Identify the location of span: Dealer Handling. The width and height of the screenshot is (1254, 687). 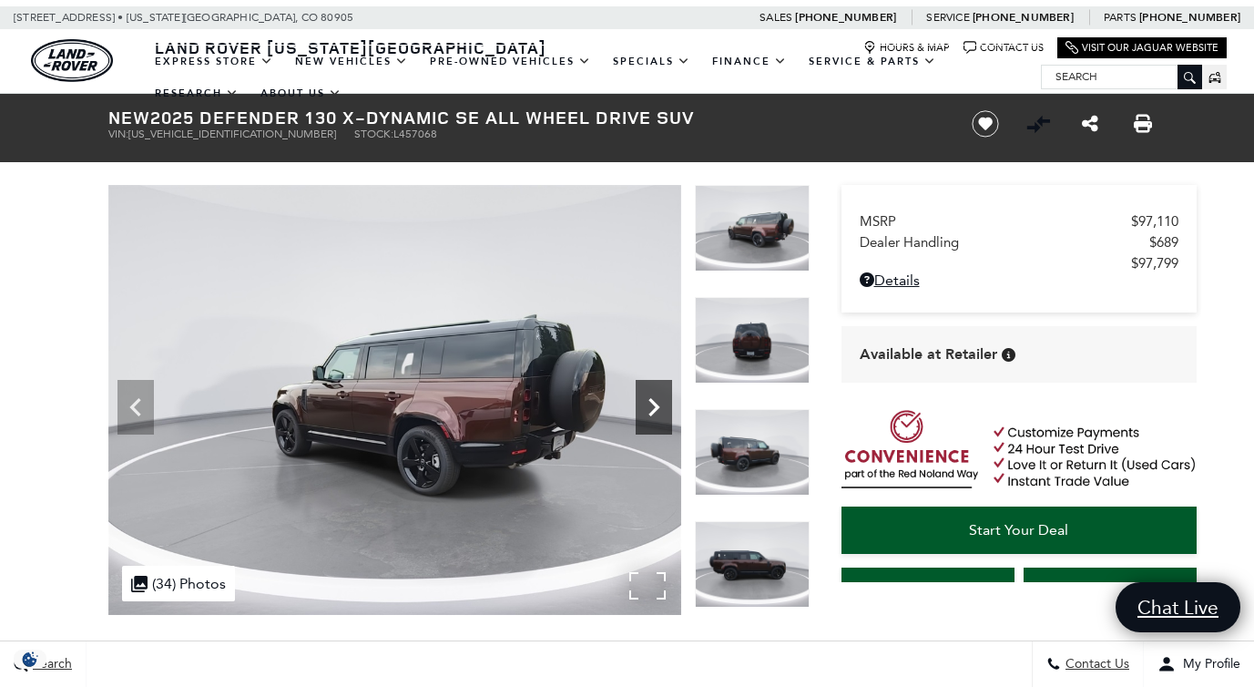
(1004, 242).